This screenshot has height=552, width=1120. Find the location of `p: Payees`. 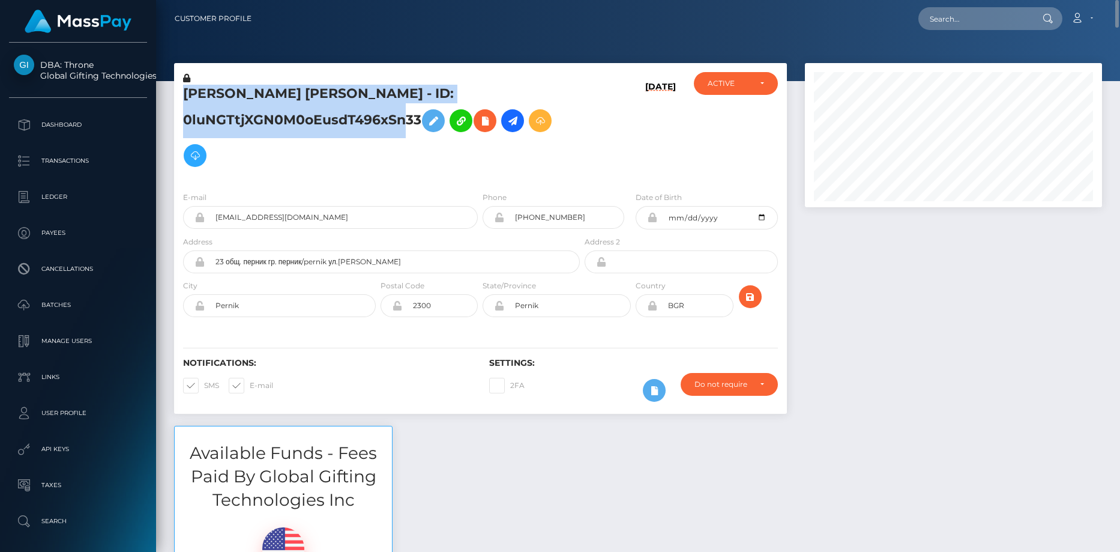

p: Payees is located at coordinates (78, 233).